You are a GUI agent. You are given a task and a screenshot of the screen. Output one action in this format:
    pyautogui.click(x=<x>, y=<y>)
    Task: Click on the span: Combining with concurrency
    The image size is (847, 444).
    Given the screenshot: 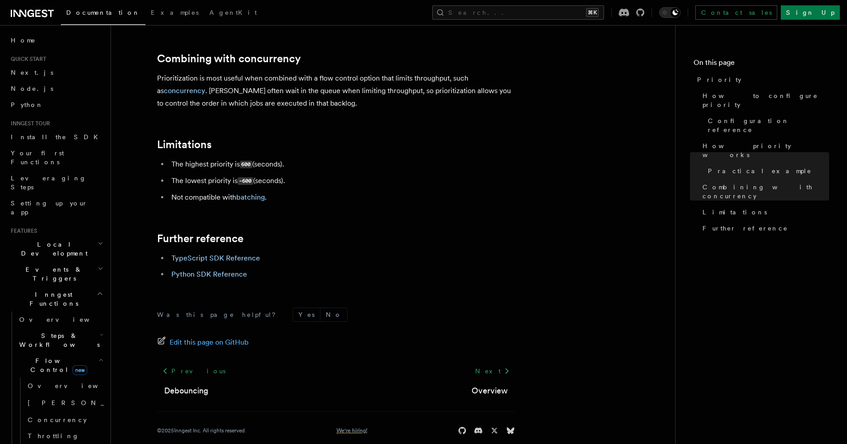 What is the action you would take?
    pyautogui.click(x=766, y=192)
    